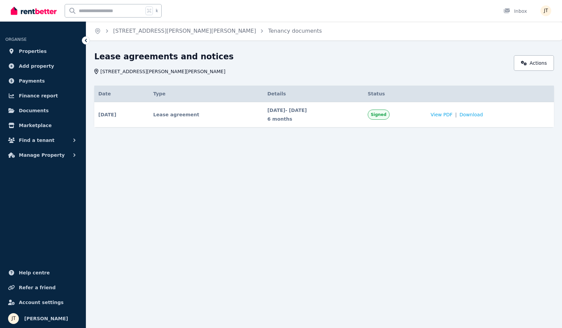 This screenshot has height=328, width=562. I want to click on a: Refer a friend, so click(43, 287).